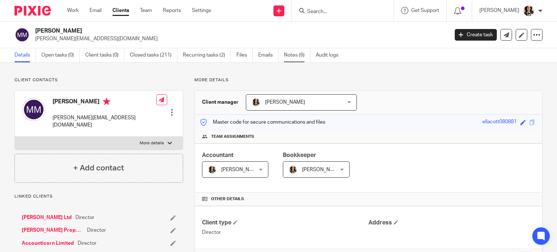  Describe the element at coordinates (146, 11) in the screenshot. I see `a: Team` at that location.